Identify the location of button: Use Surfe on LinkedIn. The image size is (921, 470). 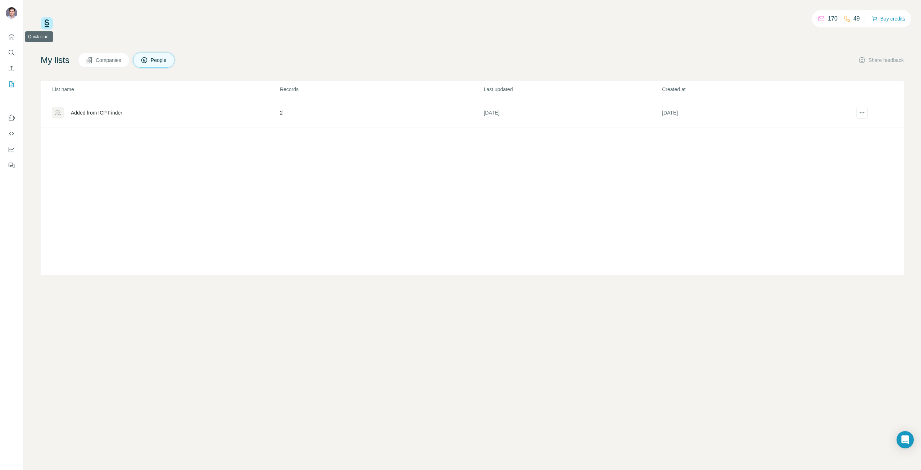
(12, 118).